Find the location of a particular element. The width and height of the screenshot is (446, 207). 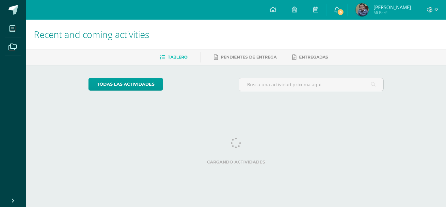

img: 26ce65ad1f410460aa3fa8a3fc3dd774.png is located at coordinates (362, 10).